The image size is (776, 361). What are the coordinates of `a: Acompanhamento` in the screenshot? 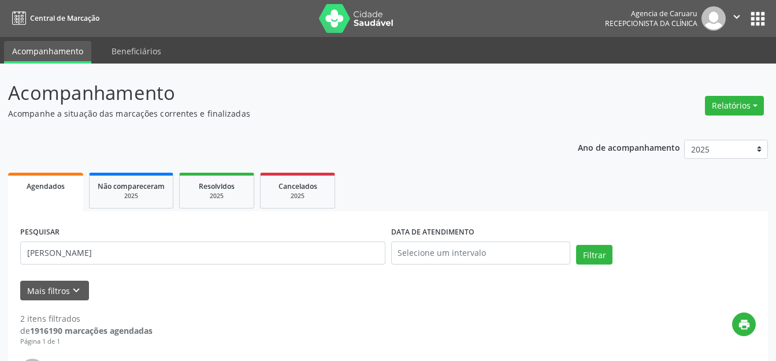 It's located at (47, 52).